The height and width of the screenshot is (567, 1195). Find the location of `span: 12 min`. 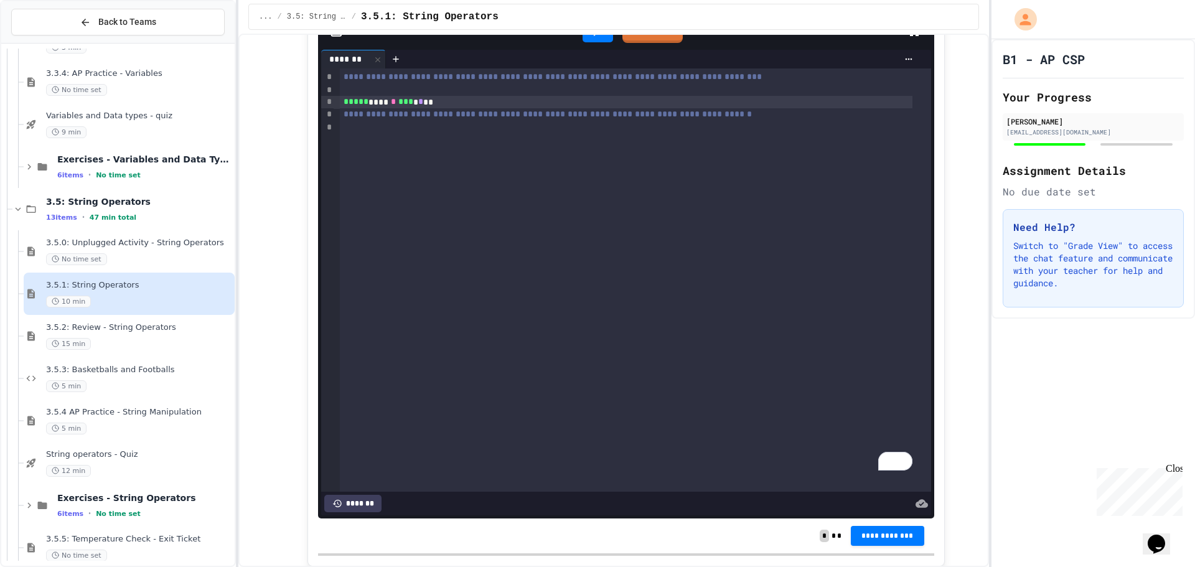

span: 12 min is located at coordinates (68, 471).